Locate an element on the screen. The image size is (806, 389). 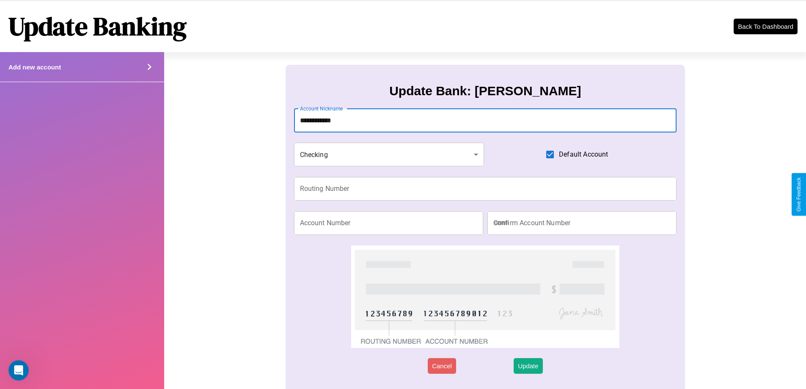
button: Back To Dashboard is located at coordinates (765, 26).